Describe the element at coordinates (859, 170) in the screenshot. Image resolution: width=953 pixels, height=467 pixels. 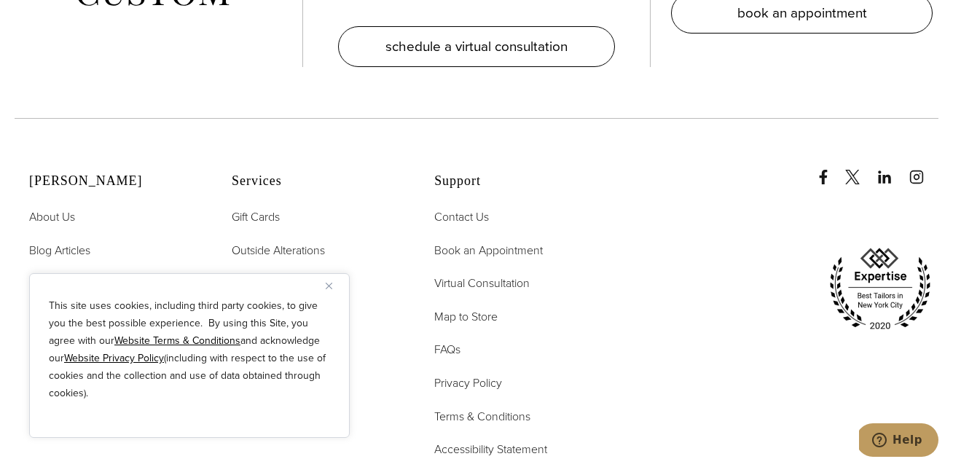
I see `a: x/twitter` at that location.